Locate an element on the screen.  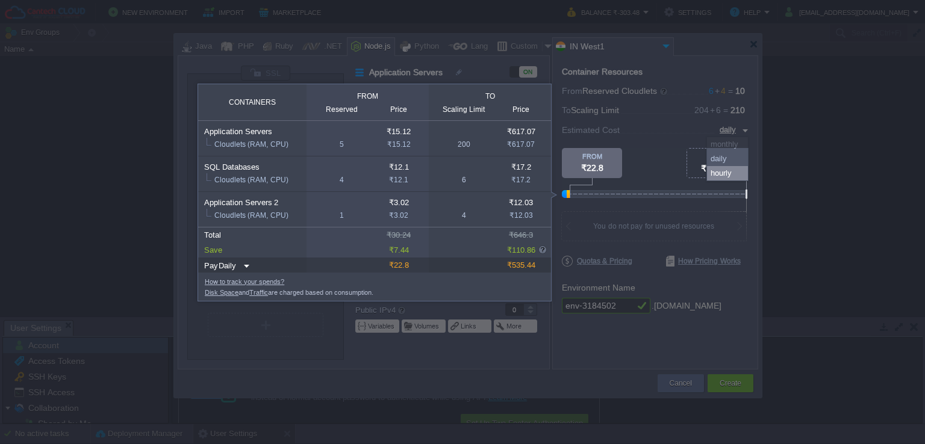
a: Traffic is located at coordinates (258, 293).